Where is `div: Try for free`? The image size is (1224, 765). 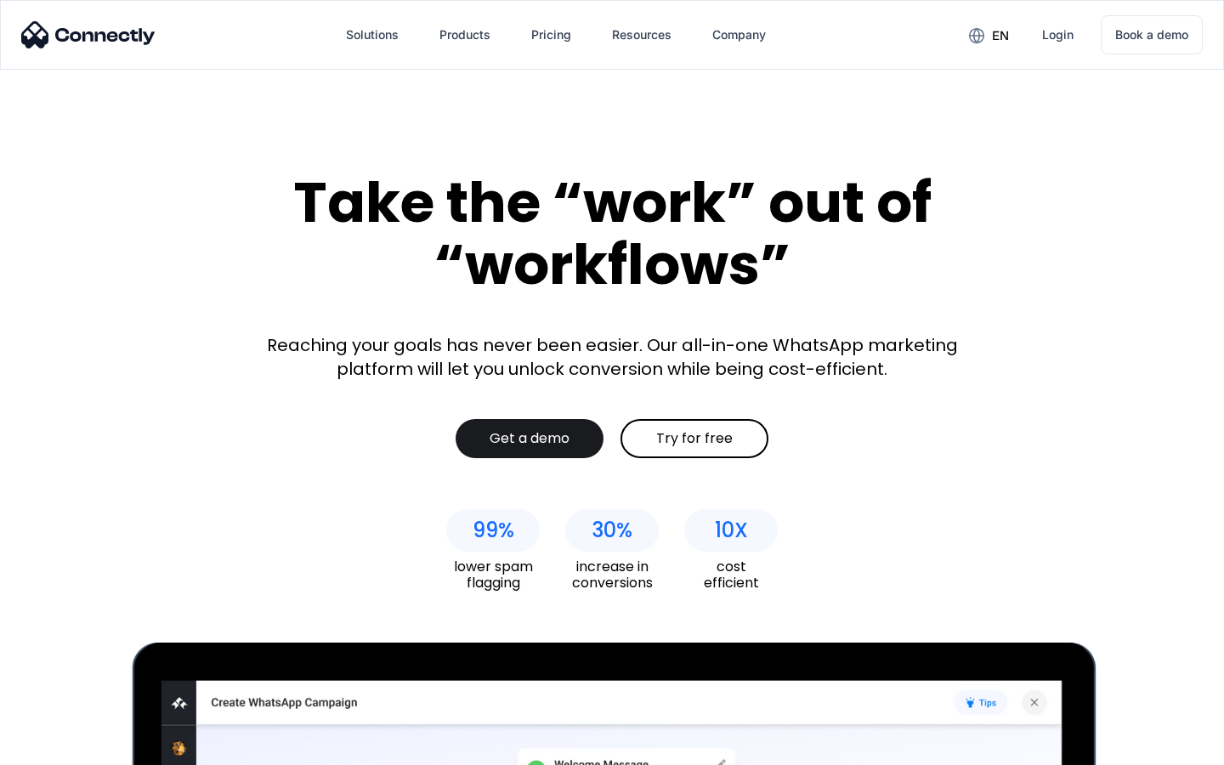
div: Try for free is located at coordinates (694, 439).